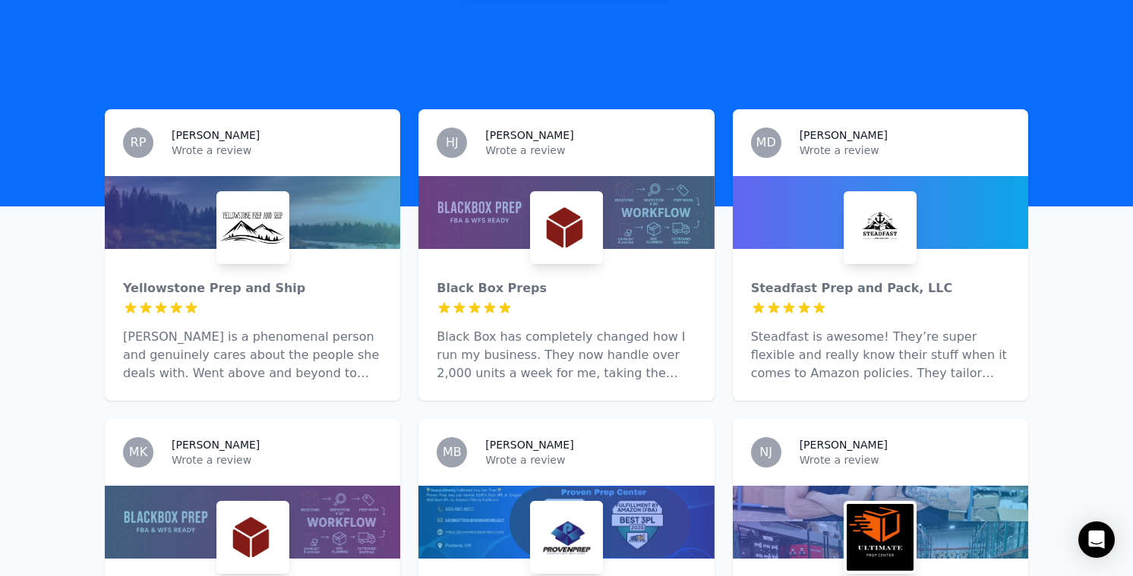 Image resolution: width=1133 pixels, height=576 pixels. I want to click on span: MK, so click(138, 453).